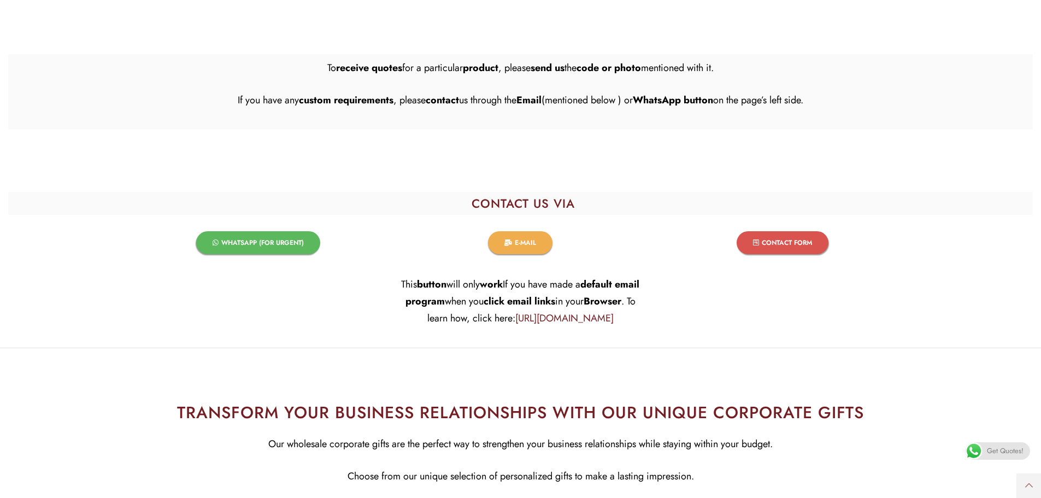 The width and height of the screenshot is (1041, 498). Describe the element at coordinates (672, 100) in the screenshot. I see `strong: WhatsApp button` at that location.